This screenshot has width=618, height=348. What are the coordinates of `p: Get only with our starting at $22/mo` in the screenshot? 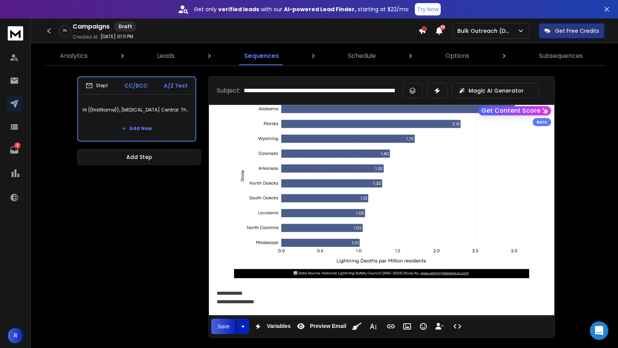 It's located at (301, 9).